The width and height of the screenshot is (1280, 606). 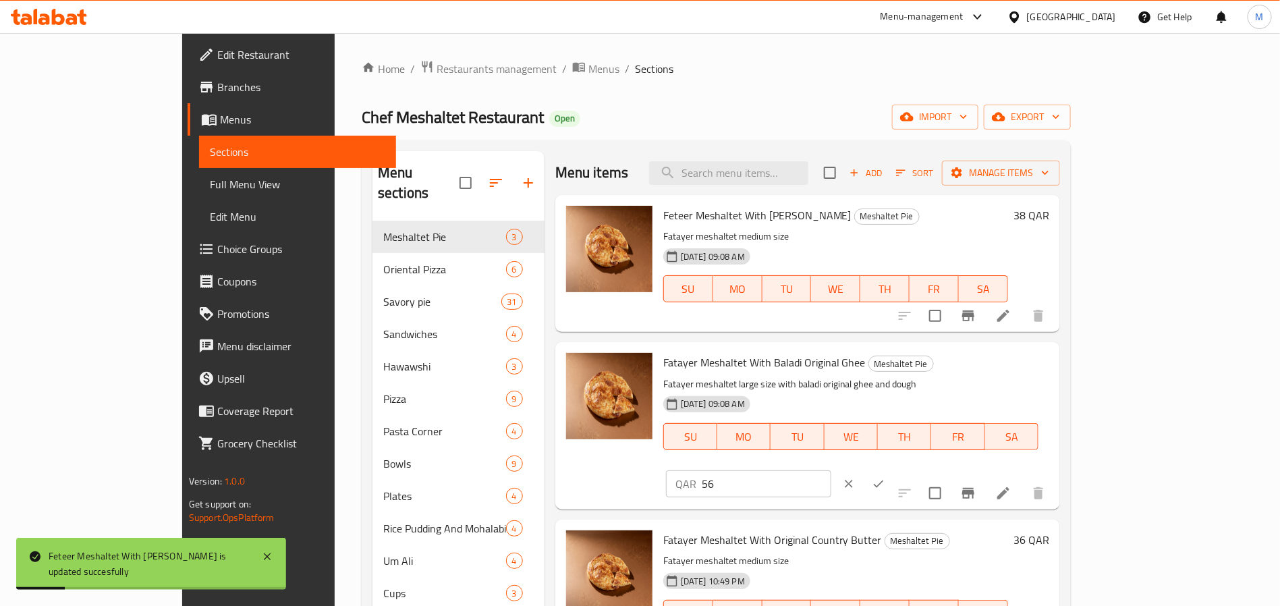 I want to click on button: Add section, so click(x=528, y=183).